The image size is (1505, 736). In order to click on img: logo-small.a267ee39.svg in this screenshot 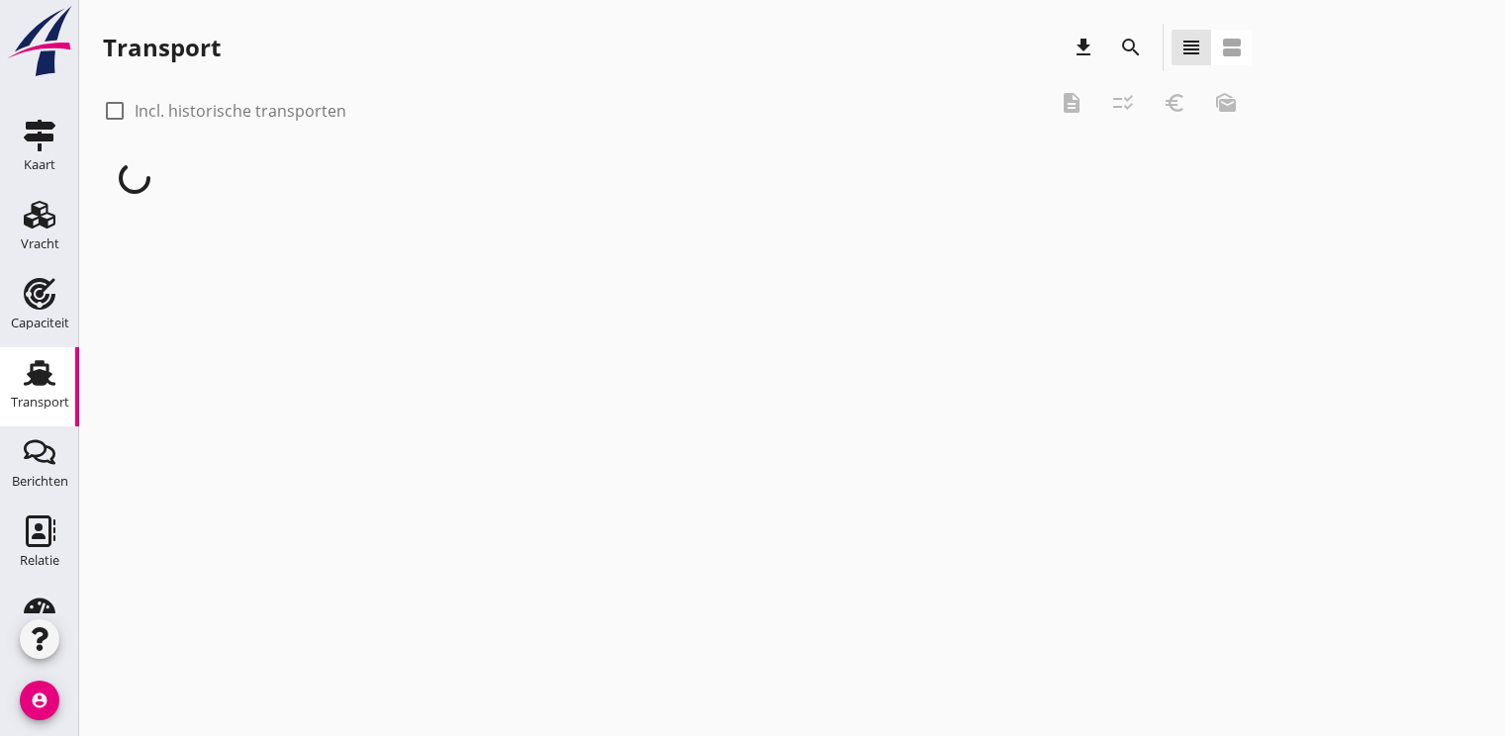, I will do `click(40, 42)`.